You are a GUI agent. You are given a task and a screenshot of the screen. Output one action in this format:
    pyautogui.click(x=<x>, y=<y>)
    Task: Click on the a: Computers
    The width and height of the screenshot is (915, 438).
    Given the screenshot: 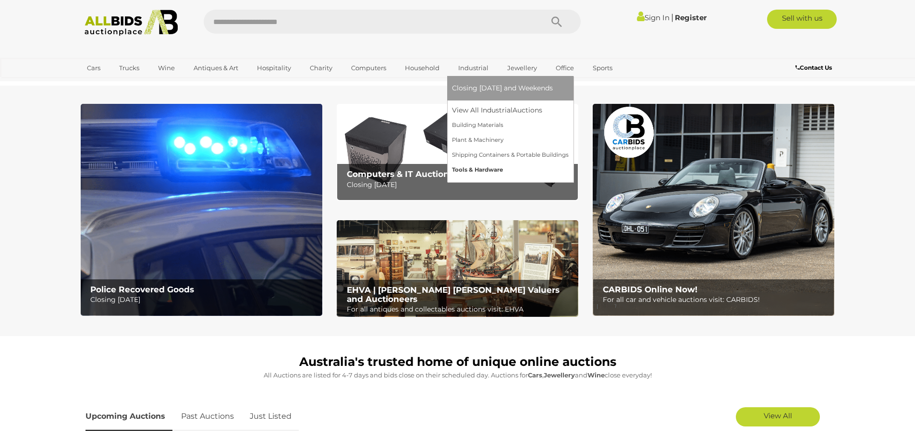 What is the action you would take?
    pyautogui.click(x=368, y=68)
    